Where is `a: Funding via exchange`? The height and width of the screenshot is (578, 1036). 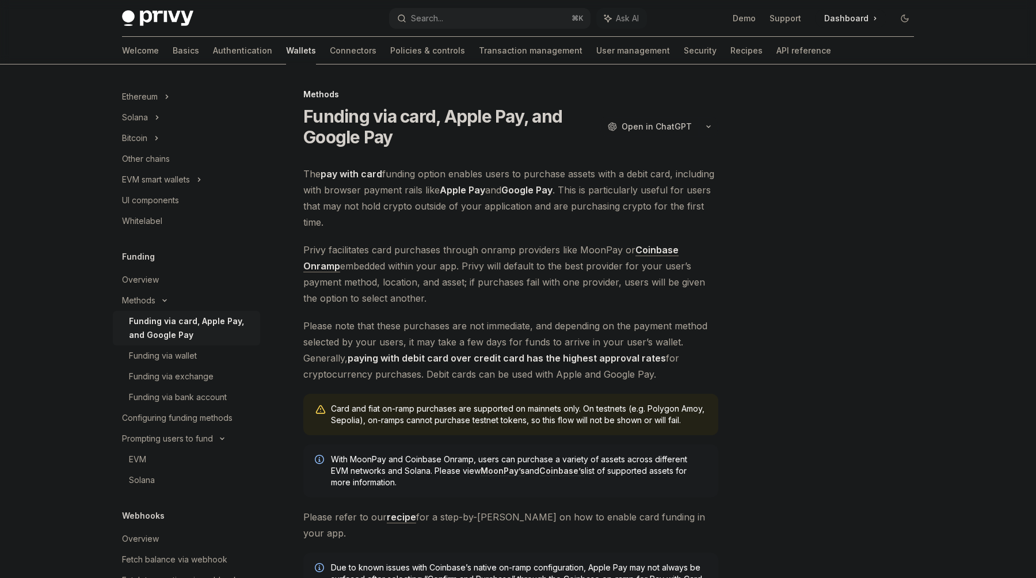 a: Funding via exchange is located at coordinates (186, 376).